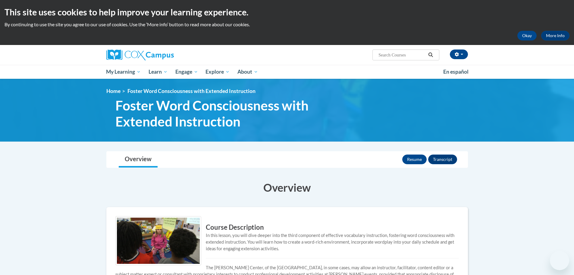 This screenshot has width=574, height=275. Describe the element at coordinates (218, 72) in the screenshot. I see `a: Explore` at that location.